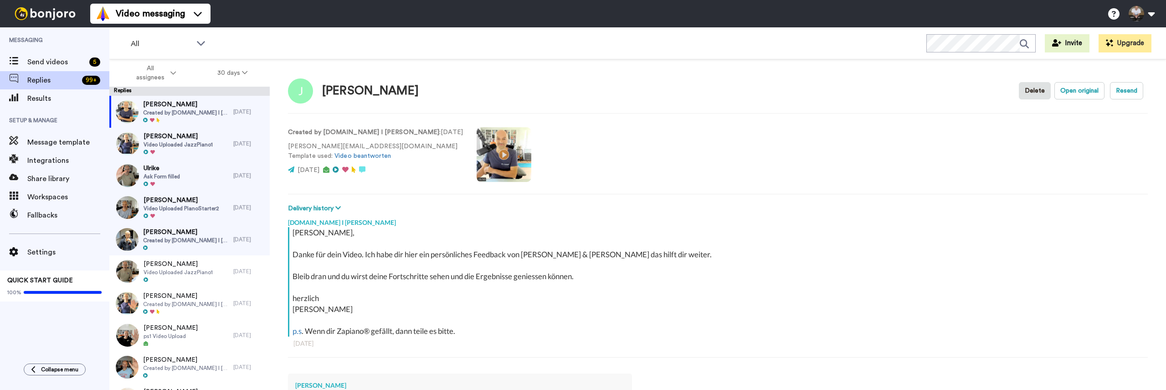  What do you see at coordinates (170, 336) in the screenshot?
I see `span: ps1 Video Upload` at bounding box center [170, 336].